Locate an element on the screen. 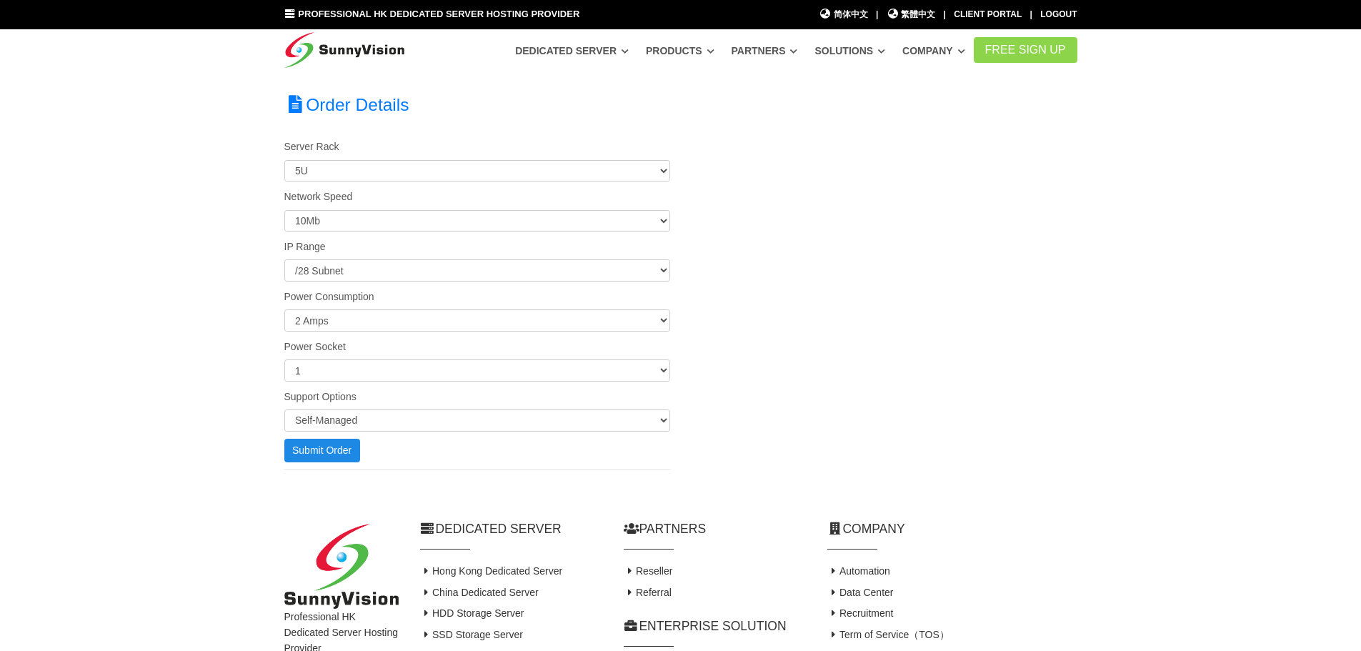  a: Partners is located at coordinates (765, 51).